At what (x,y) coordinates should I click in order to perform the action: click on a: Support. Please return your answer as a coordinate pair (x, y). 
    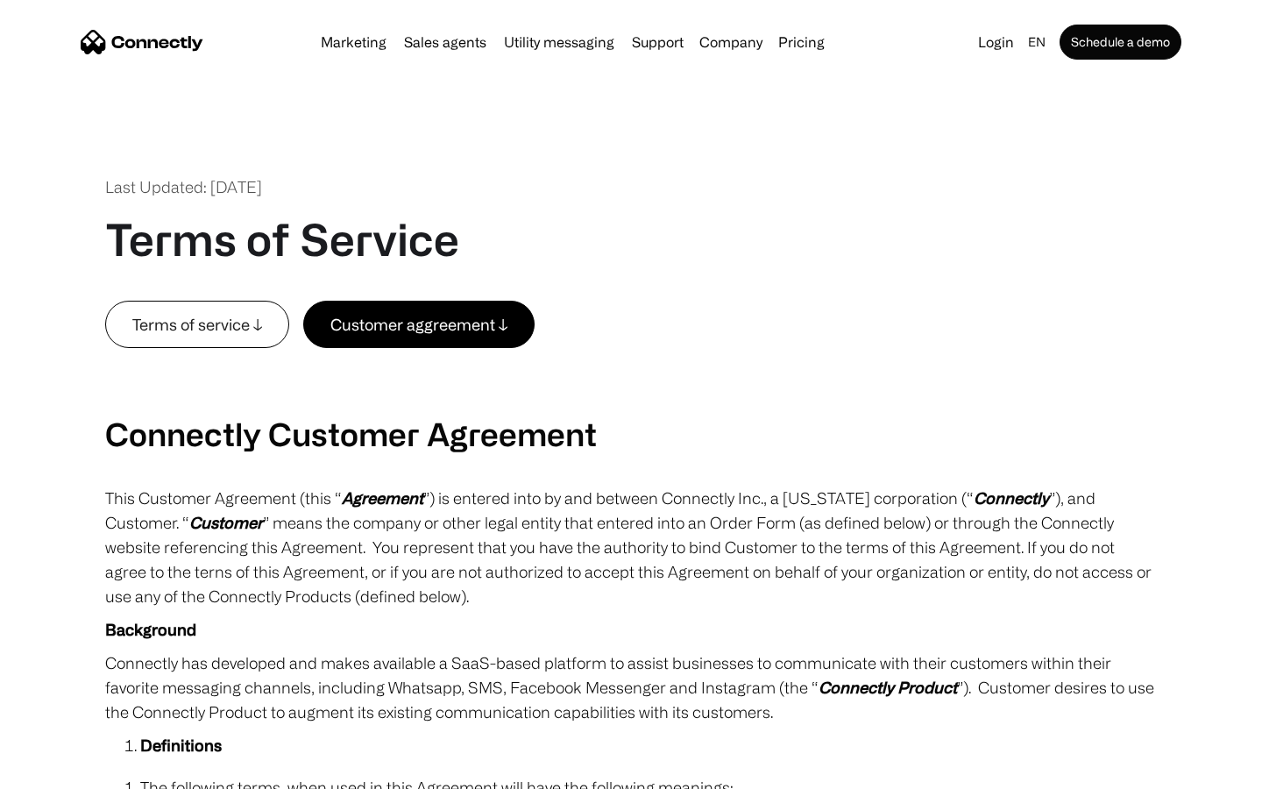
    Looking at the image, I should click on (657, 42).